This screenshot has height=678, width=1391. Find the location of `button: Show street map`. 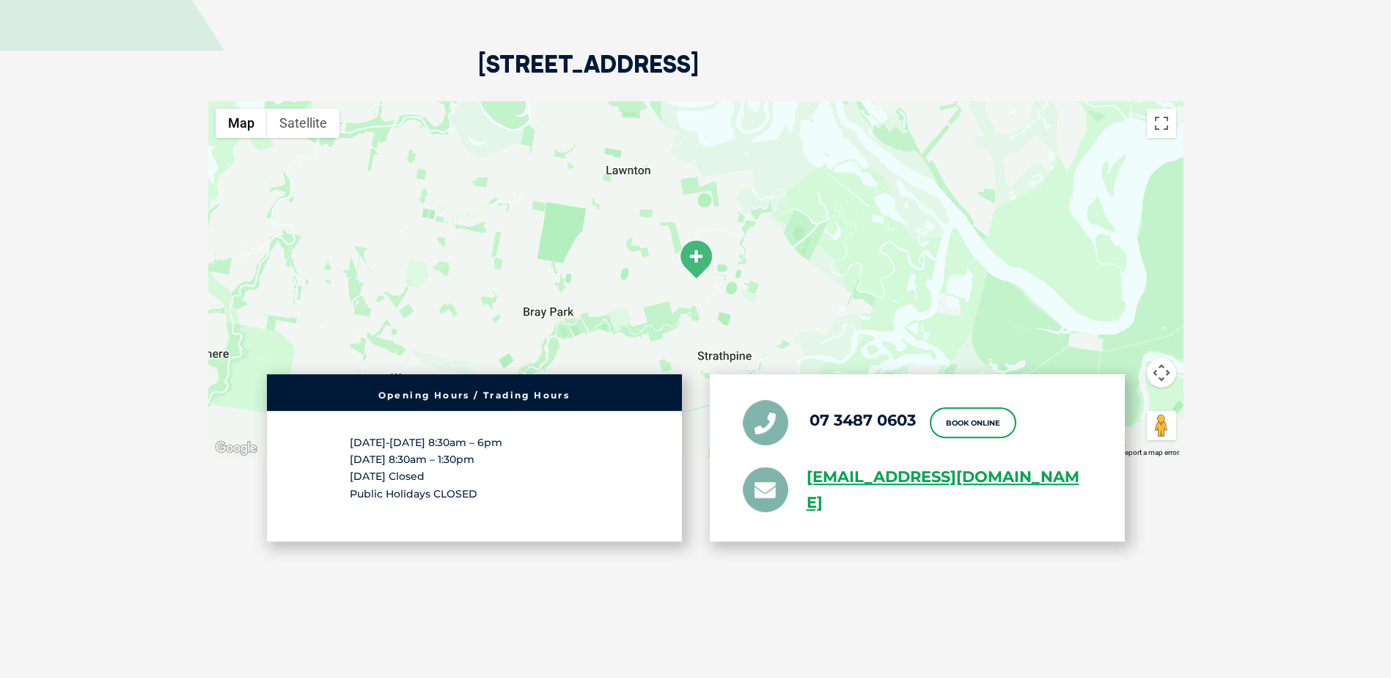

button: Show street map is located at coordinates (241, 123).